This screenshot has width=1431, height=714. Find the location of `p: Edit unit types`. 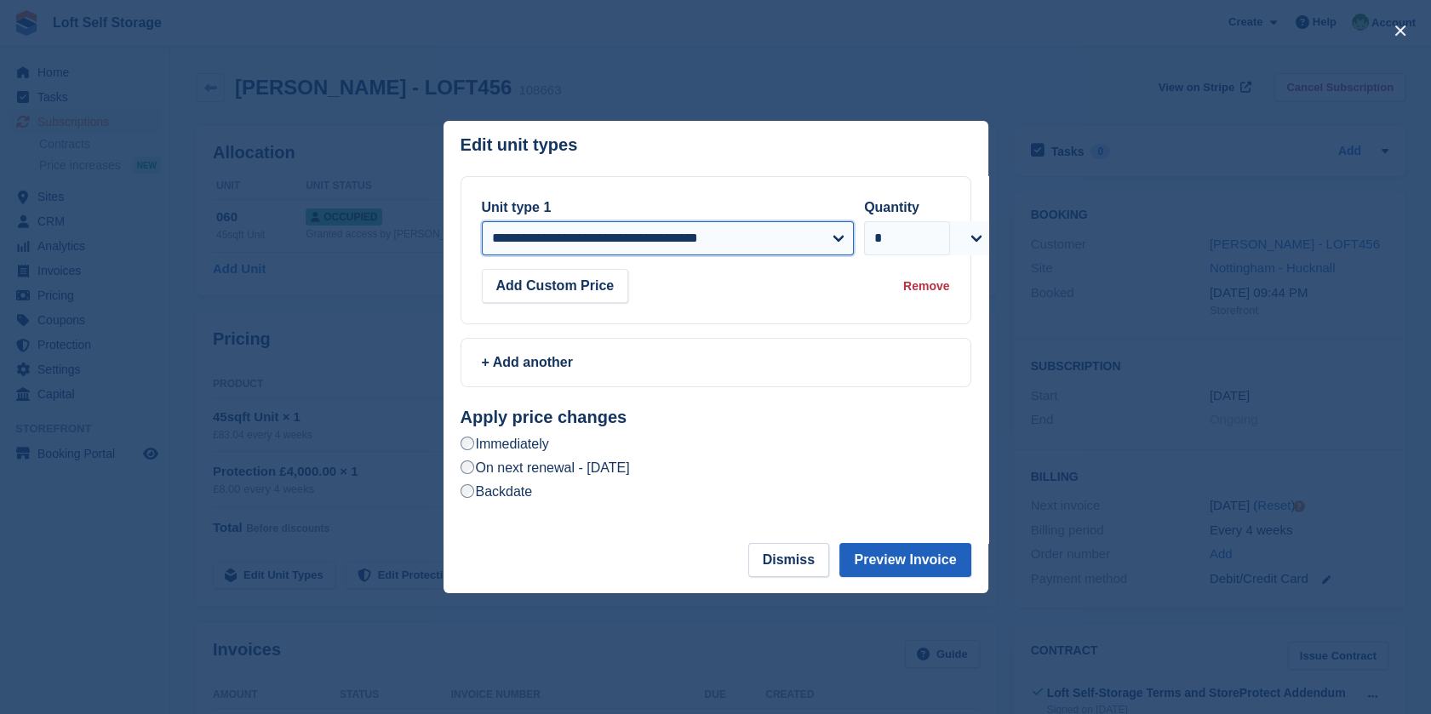

p: Edit unit types is located at coordinates (519, 145).